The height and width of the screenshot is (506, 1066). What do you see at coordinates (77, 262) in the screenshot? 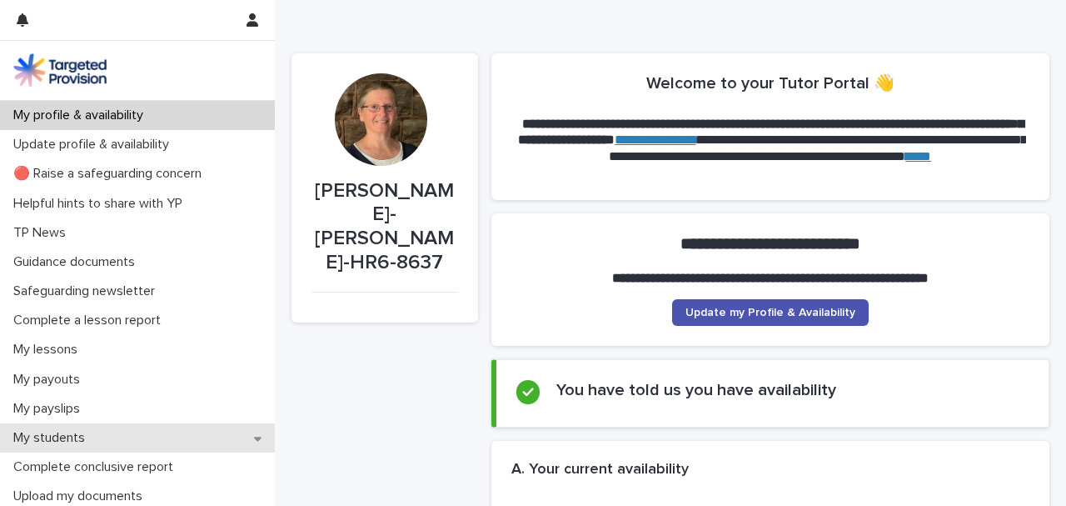
I see `p: Guidance documents` at bounding box center [77, 262].